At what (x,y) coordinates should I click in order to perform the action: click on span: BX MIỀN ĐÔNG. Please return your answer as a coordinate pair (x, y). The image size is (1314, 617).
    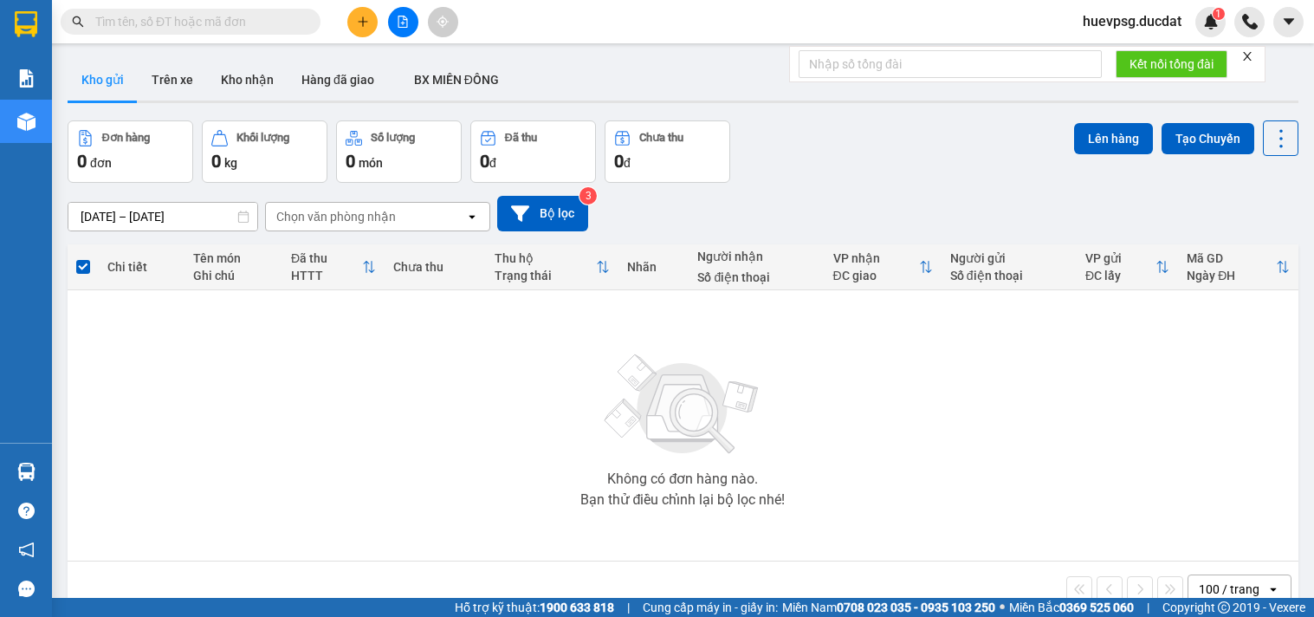
    Looking at the image, I should click on (456, 80).